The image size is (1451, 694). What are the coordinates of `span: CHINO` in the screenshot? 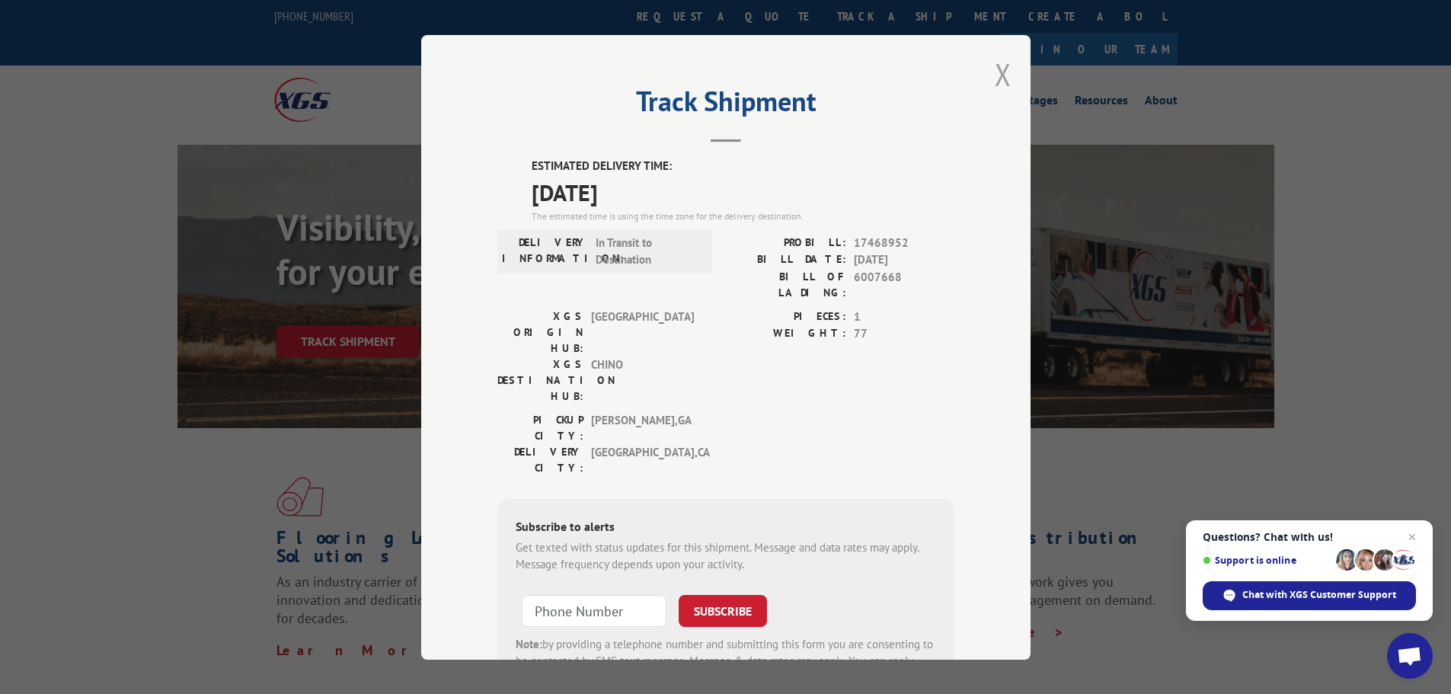 It's located at (642, 379).